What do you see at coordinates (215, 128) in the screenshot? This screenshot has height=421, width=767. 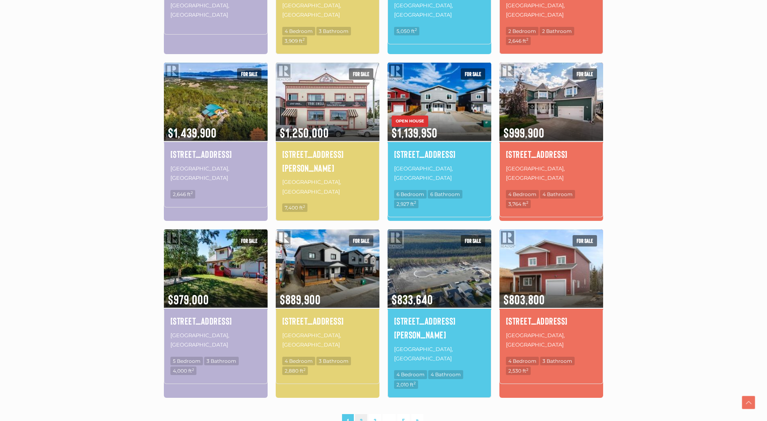 I see `span: $1,439,900` at bounding box center [215, 128].